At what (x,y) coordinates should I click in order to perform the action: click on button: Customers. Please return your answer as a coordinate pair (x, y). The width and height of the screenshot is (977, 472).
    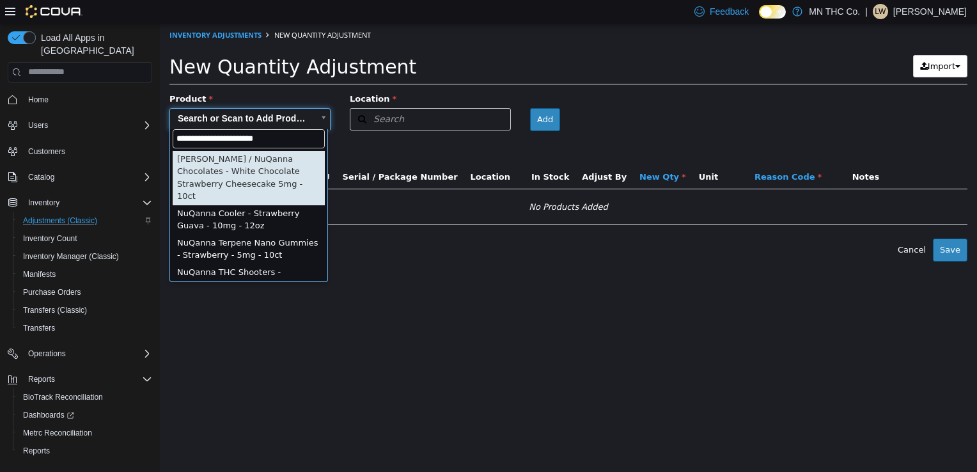
    Looking at the image, I should click on (80, 151).